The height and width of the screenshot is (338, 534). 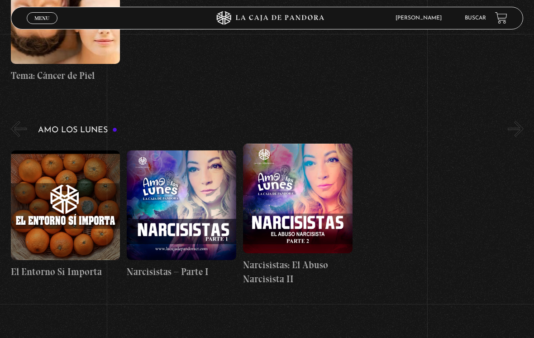 I want to click on button: Previous, so click(x=19, y=129).